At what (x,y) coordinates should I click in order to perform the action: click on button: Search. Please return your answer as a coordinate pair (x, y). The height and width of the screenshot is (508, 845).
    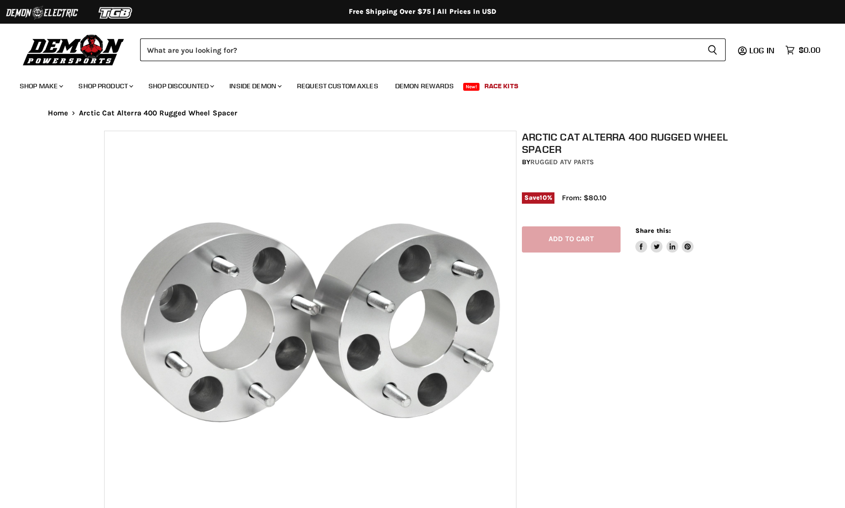
    Looking at the image, I should click on (712, 50).